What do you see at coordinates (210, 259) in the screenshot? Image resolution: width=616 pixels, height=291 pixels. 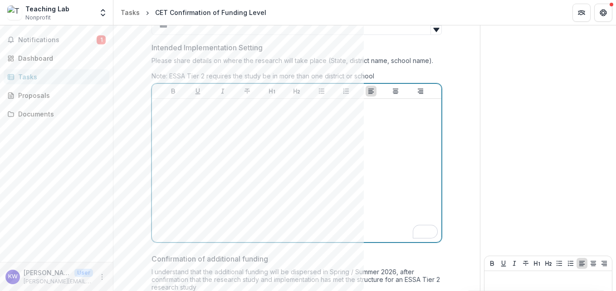 I see `p: Confirmation of additional funding` at bounding box center [210, 259].